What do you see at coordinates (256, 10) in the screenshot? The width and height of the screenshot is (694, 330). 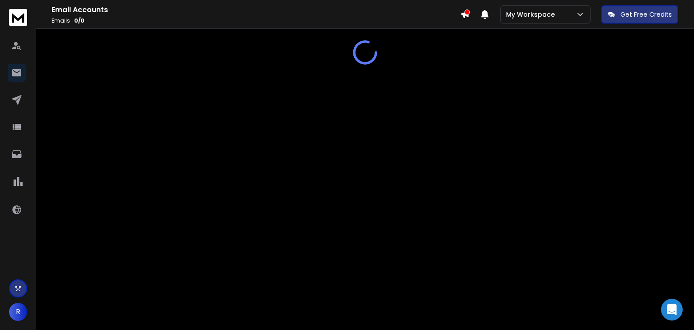 I see `h1: Email Accounts` at bounding box center [256, 10].